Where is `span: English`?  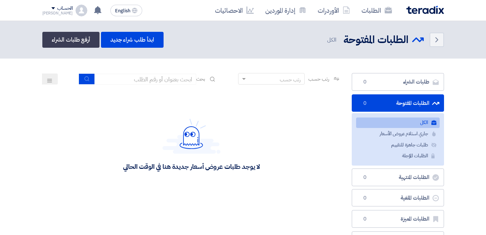
span: English is located at coordinates (123, 11).